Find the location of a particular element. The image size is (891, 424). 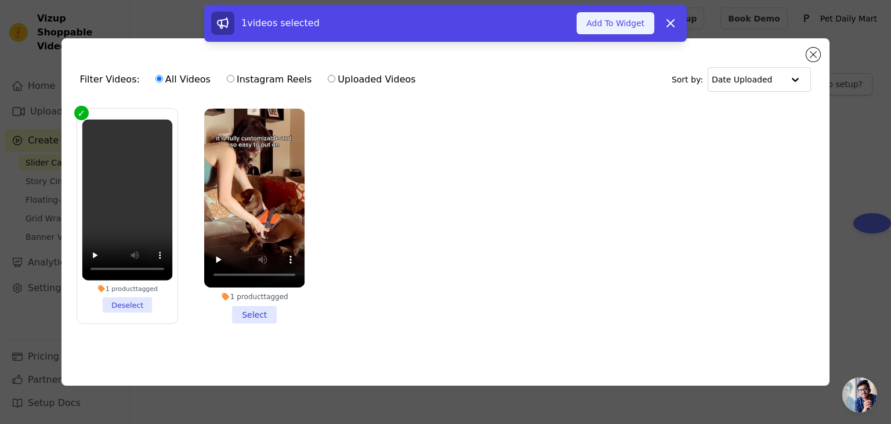

label: Uploaded Videos is located at coordinates (371, 80).